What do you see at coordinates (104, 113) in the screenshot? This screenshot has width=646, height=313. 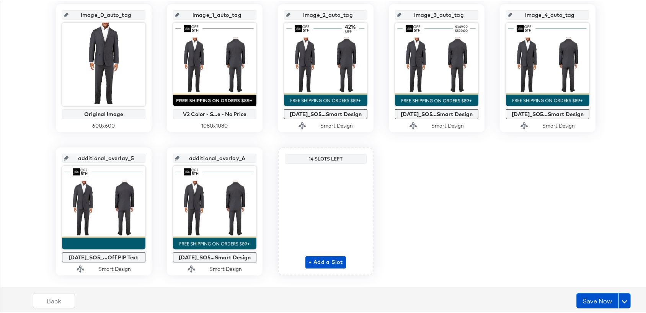 I see `div: Original Image` at bounding box center [104, 113].